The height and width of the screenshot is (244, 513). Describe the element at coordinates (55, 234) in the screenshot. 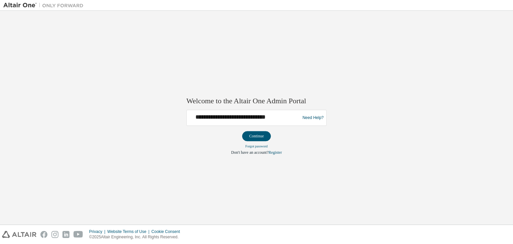

I see `img: instagram.svg` at that location.